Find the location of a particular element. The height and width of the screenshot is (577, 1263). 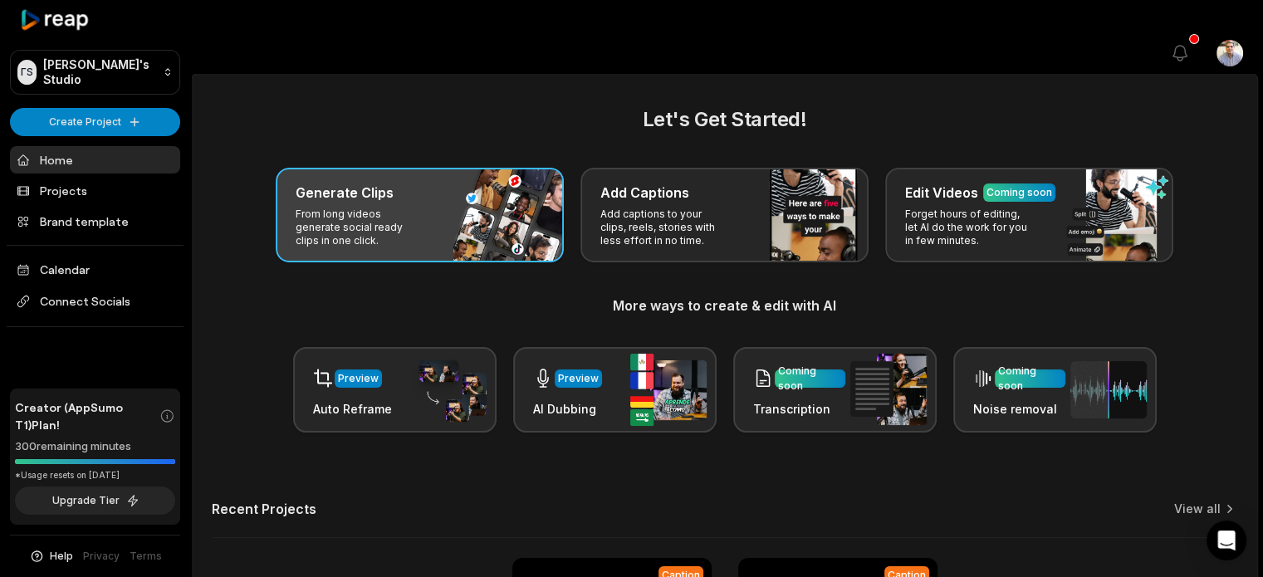

a: Projects is located at coordinates (95, 190).